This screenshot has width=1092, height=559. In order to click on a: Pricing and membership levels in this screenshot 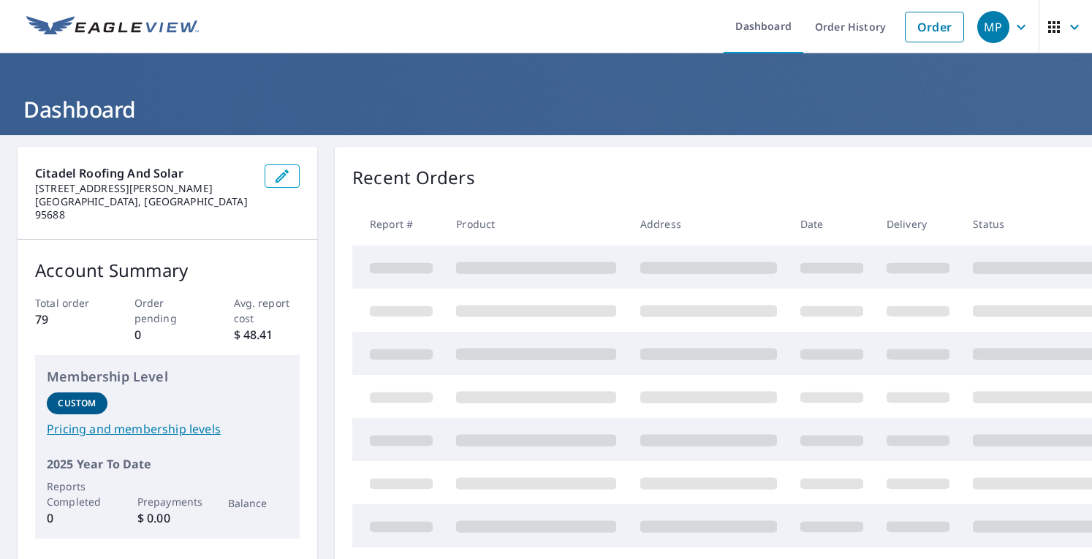, I will do `click(167, 429)`.